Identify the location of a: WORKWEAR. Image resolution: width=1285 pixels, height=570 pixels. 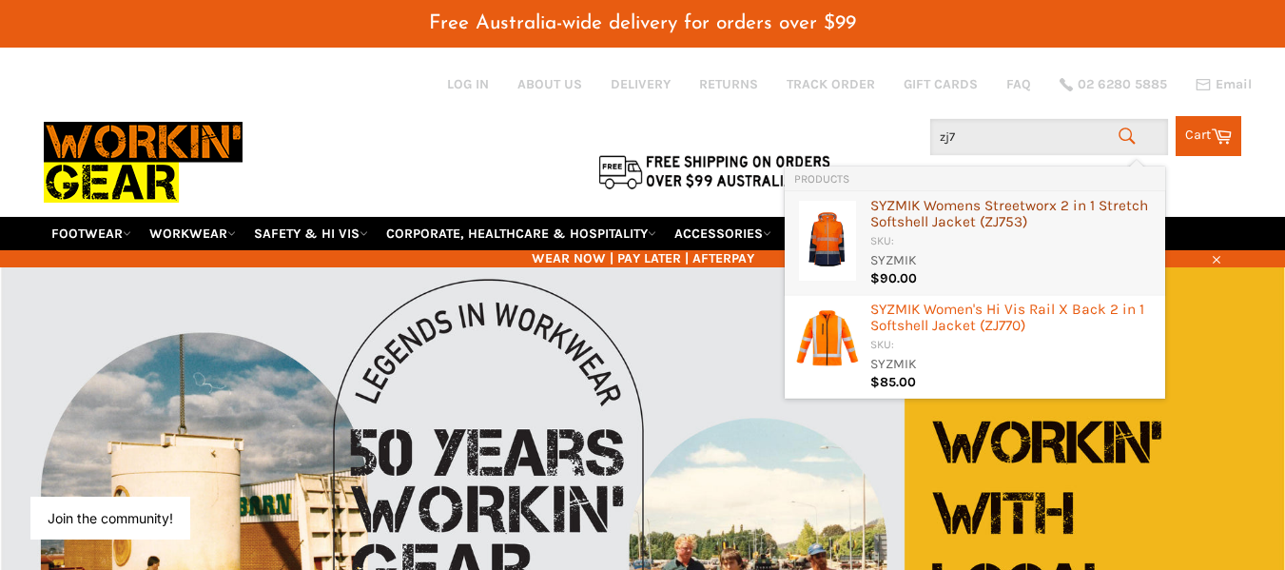
(192, 233).